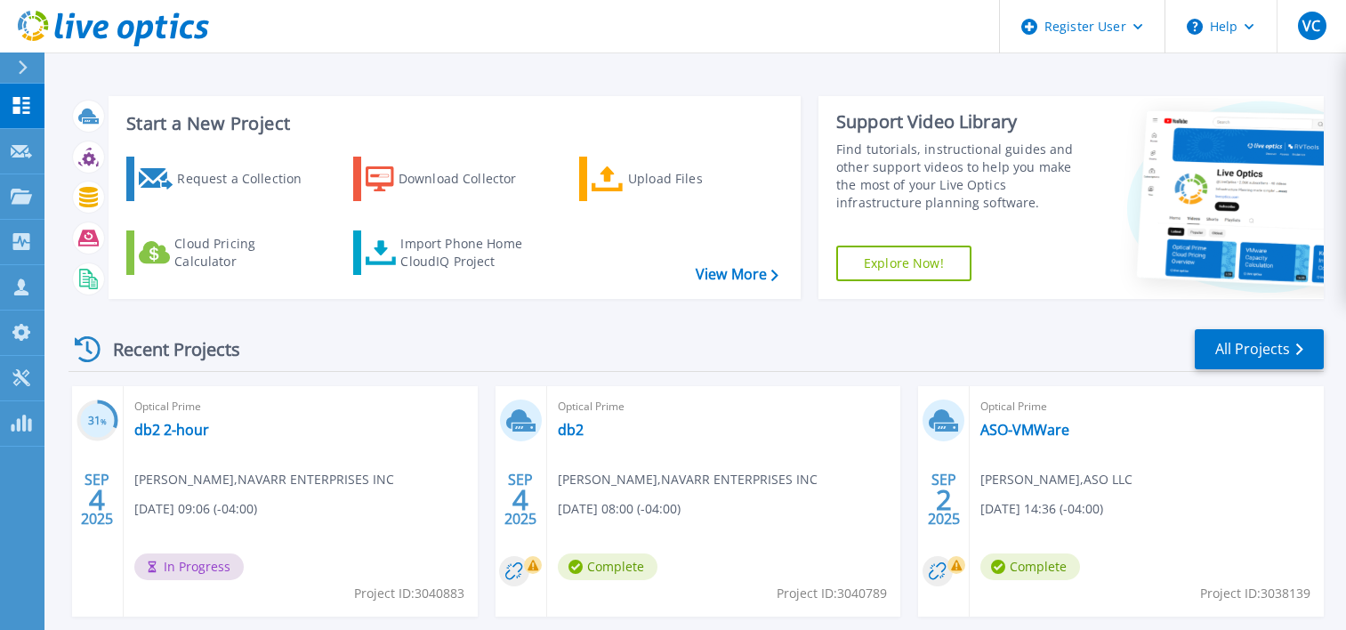  Describe the element at coordinates (470, 253) in the screenshot. I see `div: Import Phone Home CloudIQ Project` at that location.